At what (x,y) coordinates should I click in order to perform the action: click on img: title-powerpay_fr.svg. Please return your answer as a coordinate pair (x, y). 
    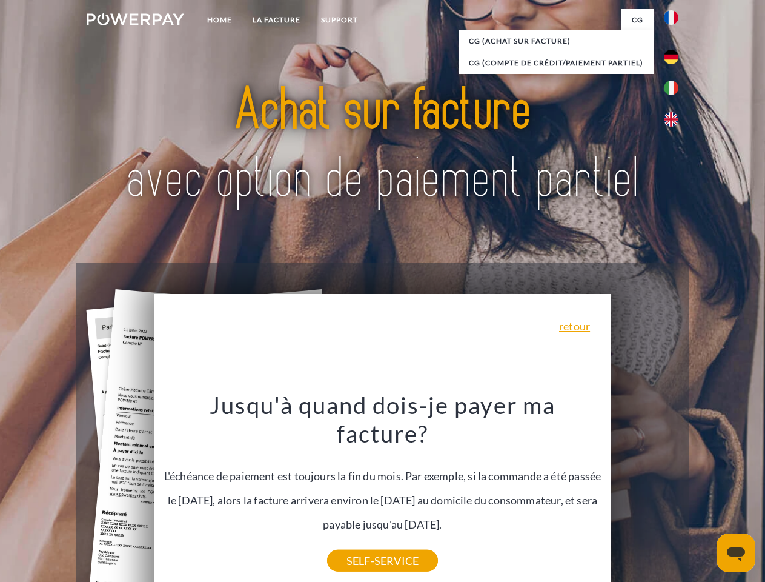
    Looking at the image, I should click on (382, 145).